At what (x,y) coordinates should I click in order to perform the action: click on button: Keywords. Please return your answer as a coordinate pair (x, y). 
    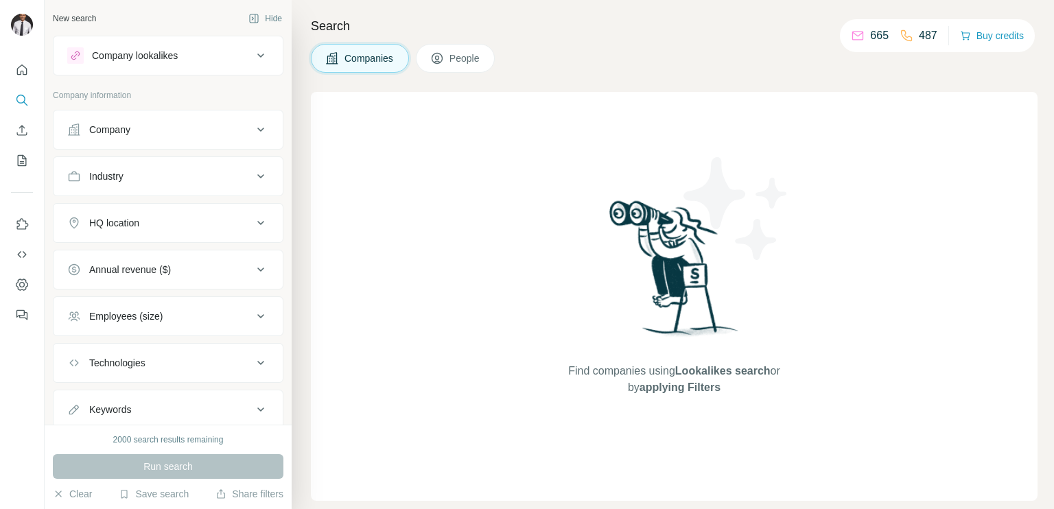
    Looking at the image, I should click on (168, 410).